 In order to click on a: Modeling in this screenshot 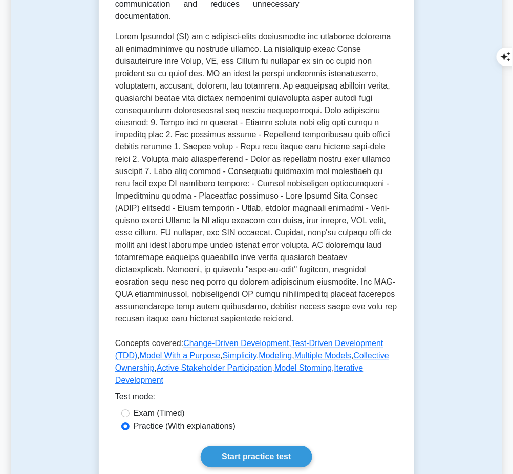, I will do `click(276, 356)`.